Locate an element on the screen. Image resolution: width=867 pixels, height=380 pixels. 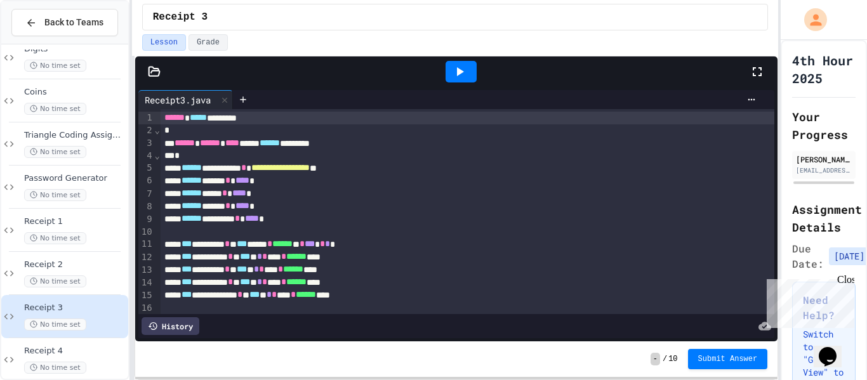
span: Receipt 4 is located at coordinates (75, 351).